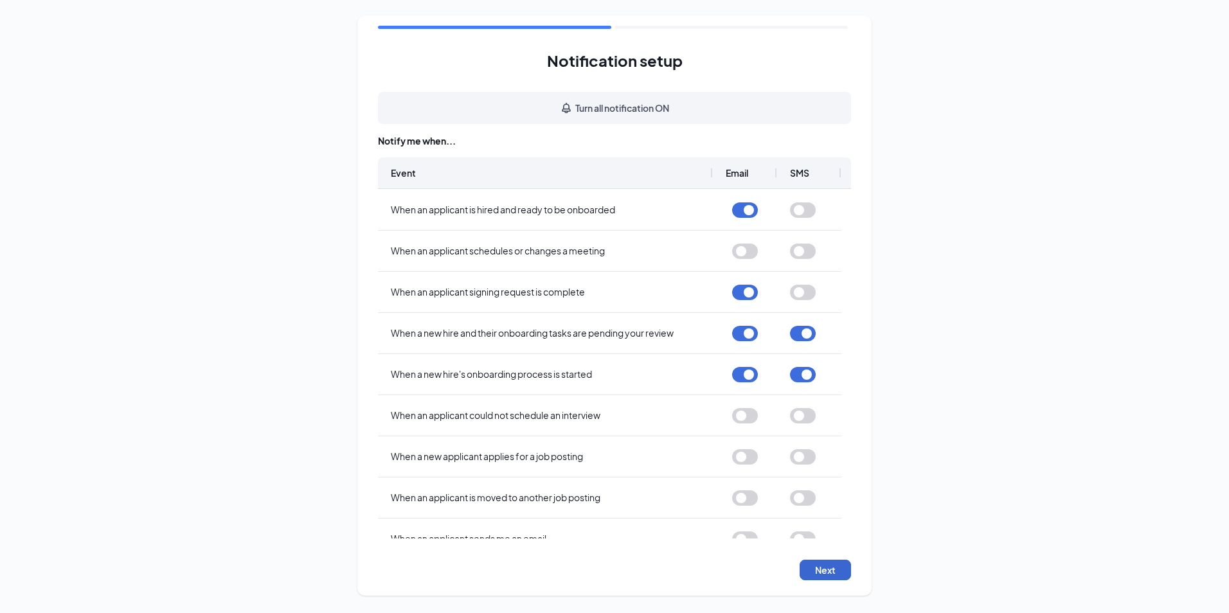 The image size is (1229, 613). Describe the element at coordinates (503, 209) in the screenshot. I see `span: When an applicant is hired and ready to be onboarded` at that location.